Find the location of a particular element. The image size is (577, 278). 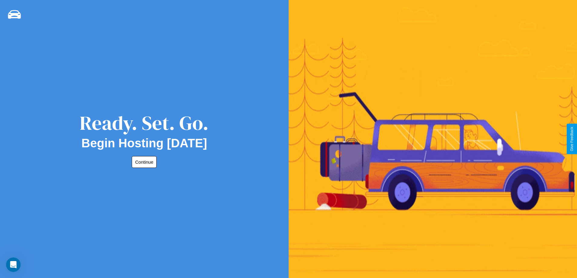

div: Give Feedback is located at coordinates (571, 139).